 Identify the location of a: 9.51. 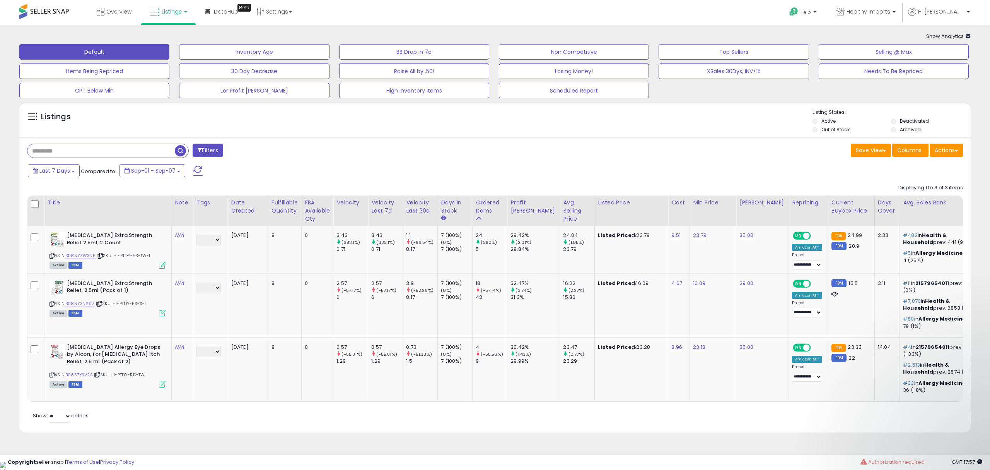
(676, 235).